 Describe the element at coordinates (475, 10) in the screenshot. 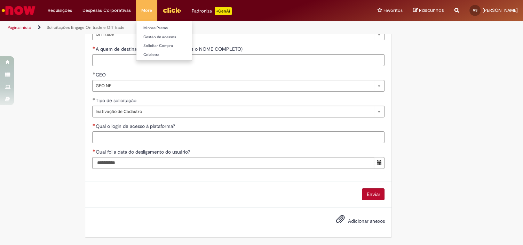

I see `span: VS` at that location.